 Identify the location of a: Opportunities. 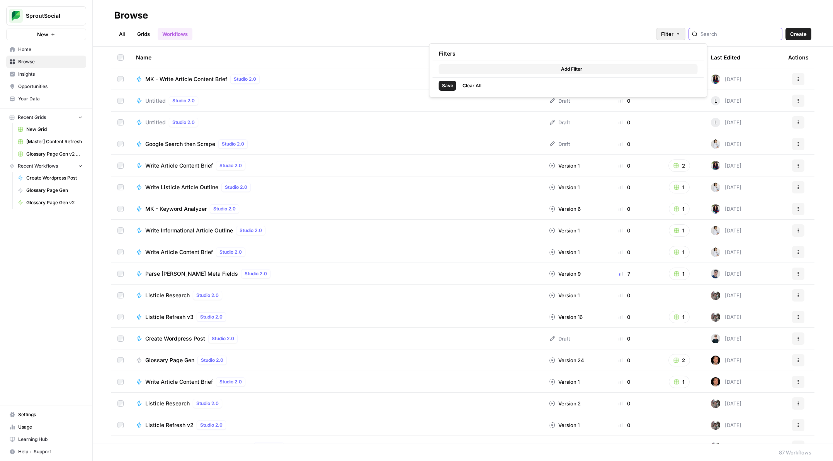
(46, 87).